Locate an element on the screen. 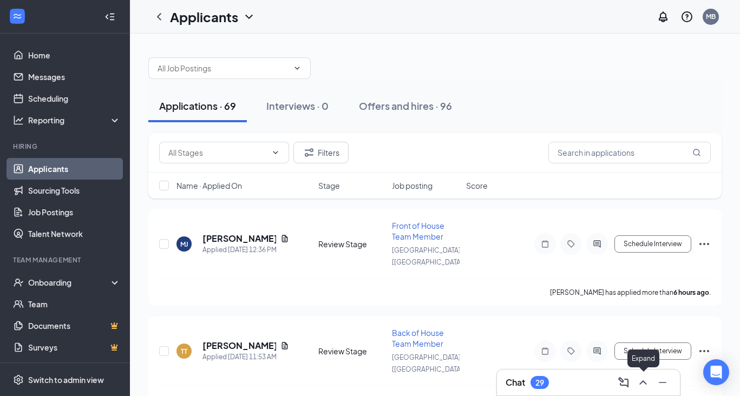 The width and height of the screenshot is (740, 396). a: Team is located at coordinates (74, 304).